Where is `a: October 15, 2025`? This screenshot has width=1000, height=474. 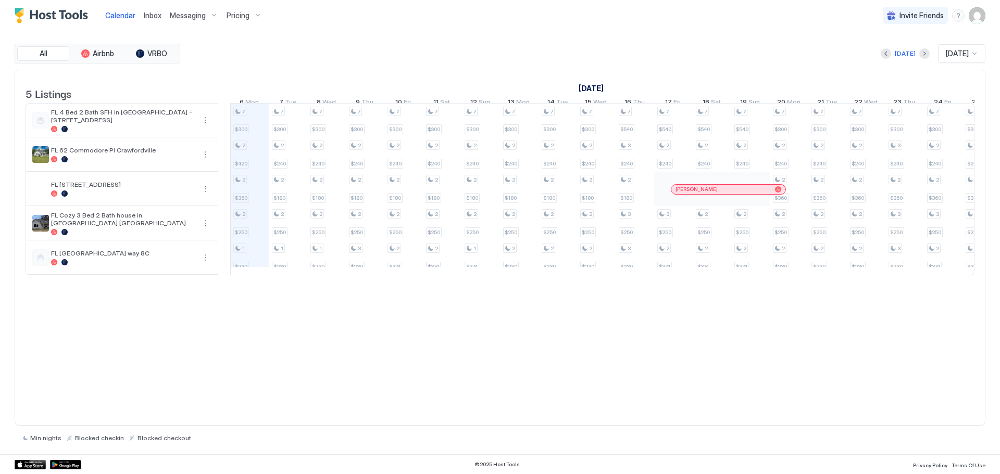
a: October 15, 2025 is located at coordinates (596, 103).